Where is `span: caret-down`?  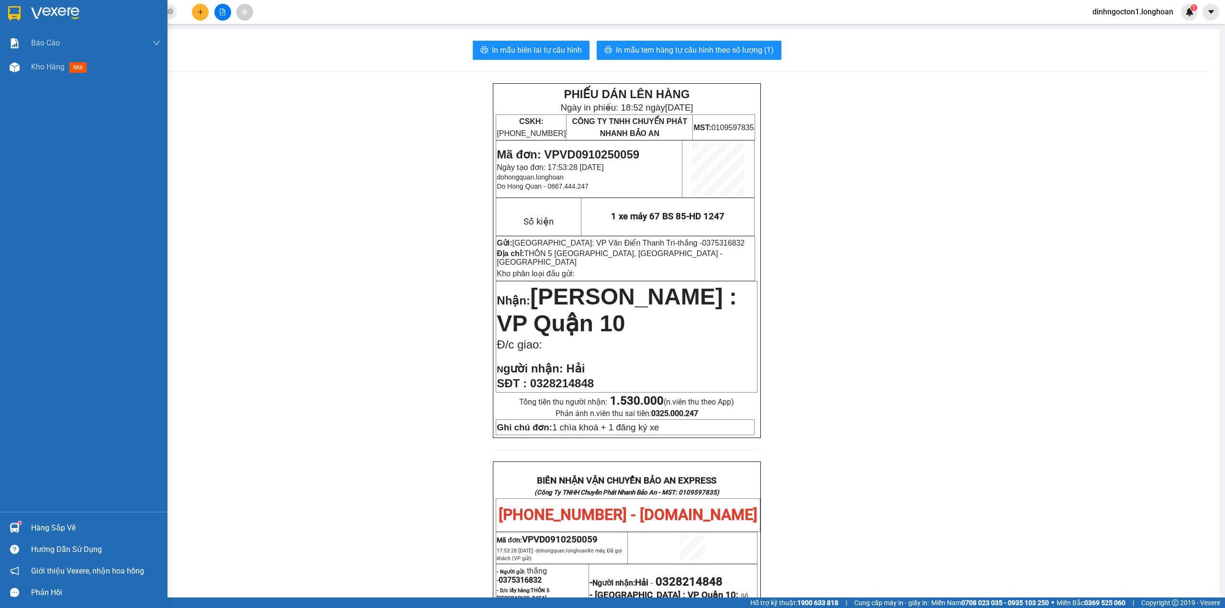
span: caret-down is located at coordinates (1211, 12).